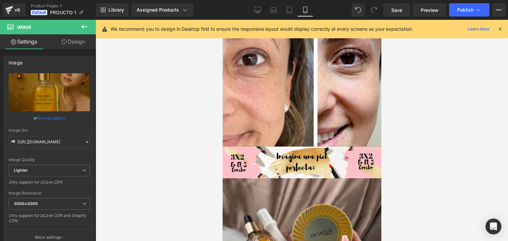  Describe the element at coordinates (51, 118) in the screenshot. I see `a: Browse gallery` at that location.